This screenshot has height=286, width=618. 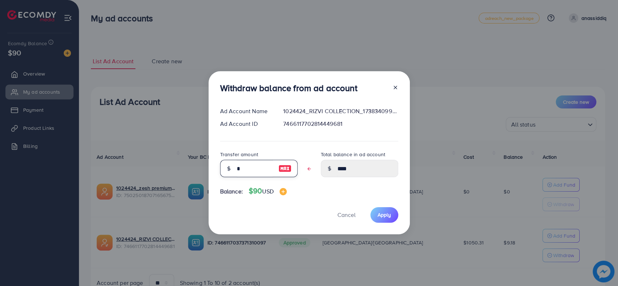 I want to click on span: Balance:, so click(x=231, y=191).